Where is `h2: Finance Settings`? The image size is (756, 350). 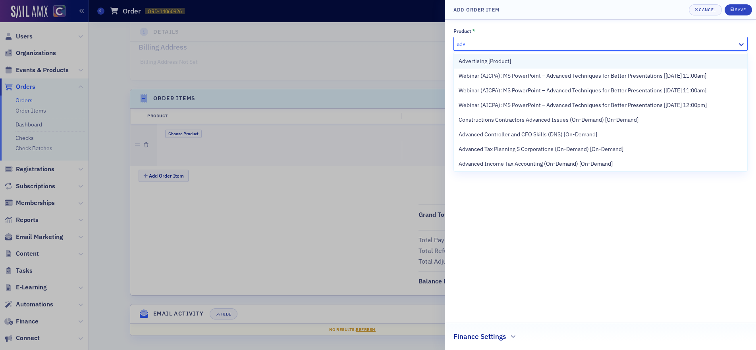 h2: Finance Settings is located at coordinates (479, 337).